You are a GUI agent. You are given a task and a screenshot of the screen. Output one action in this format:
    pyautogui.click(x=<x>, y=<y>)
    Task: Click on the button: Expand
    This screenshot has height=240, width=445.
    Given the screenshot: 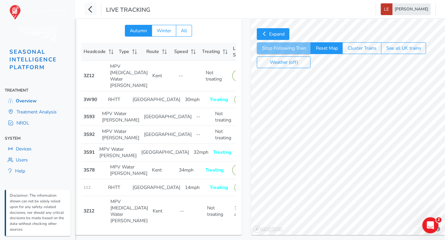 What is the action you would take?
    pyautogui.click(x=273, y=34)
    